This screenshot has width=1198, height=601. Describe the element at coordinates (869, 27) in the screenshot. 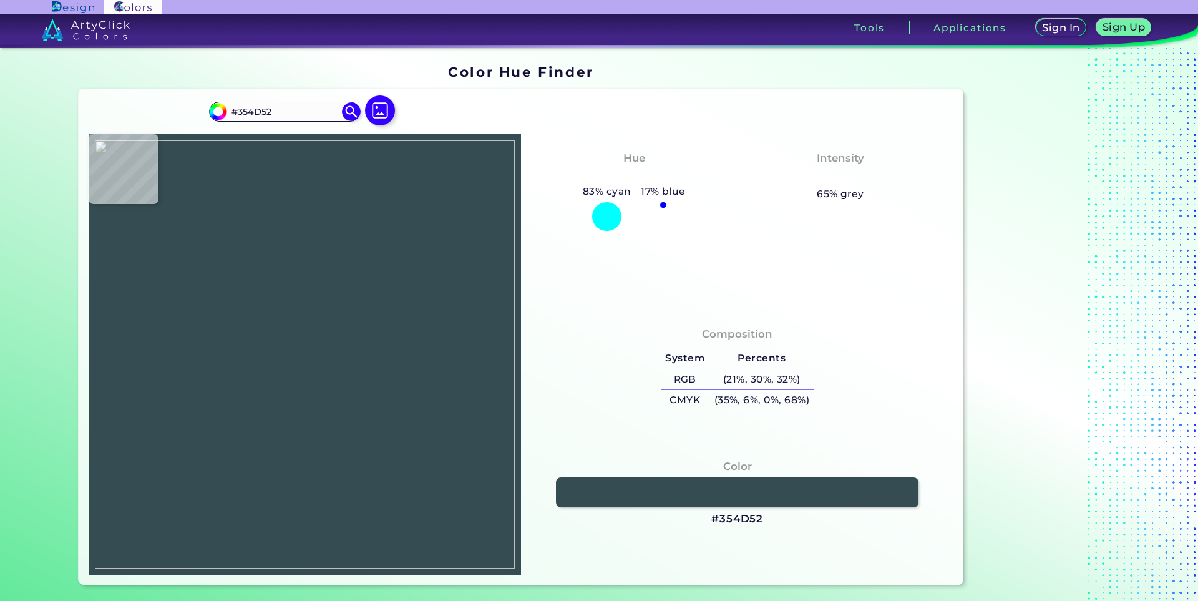

I see `h3: Tools` at that location.